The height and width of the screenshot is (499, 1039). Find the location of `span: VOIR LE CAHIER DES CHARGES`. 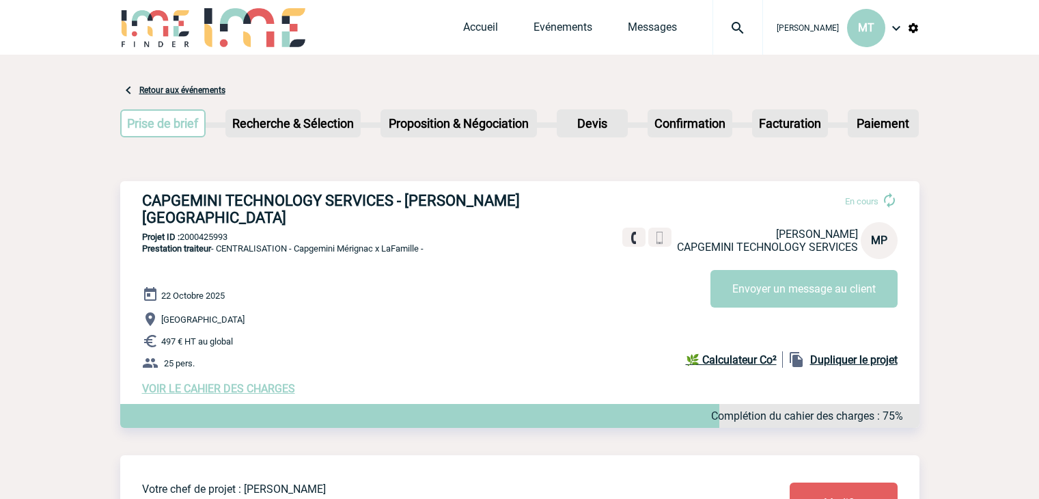

span: VOIR LE CAHIER DES CHARGES is located at coordinates (219, 388).